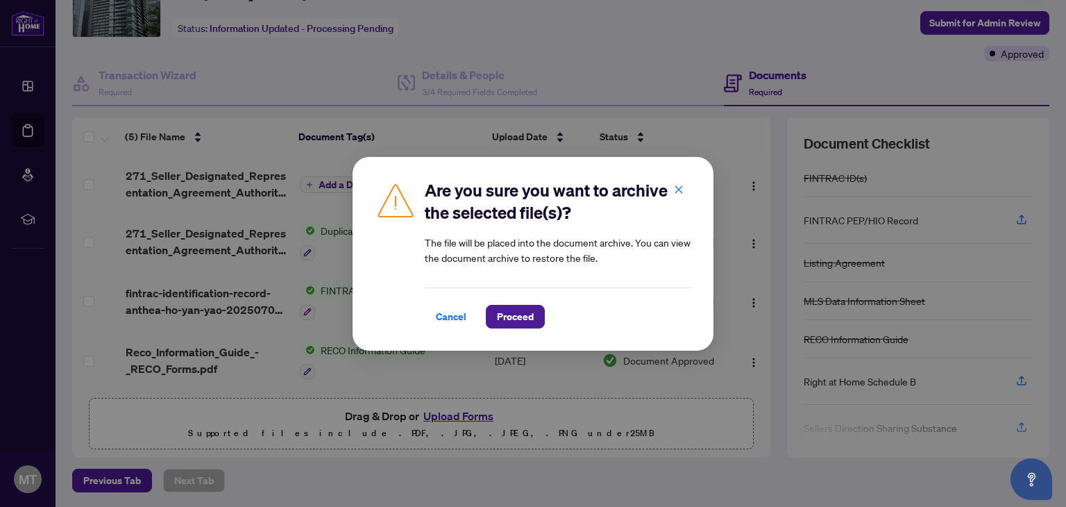 The width and height of the screenshot is (1066, 507). I want to click on img: Caution Icon, so click(396, 200).